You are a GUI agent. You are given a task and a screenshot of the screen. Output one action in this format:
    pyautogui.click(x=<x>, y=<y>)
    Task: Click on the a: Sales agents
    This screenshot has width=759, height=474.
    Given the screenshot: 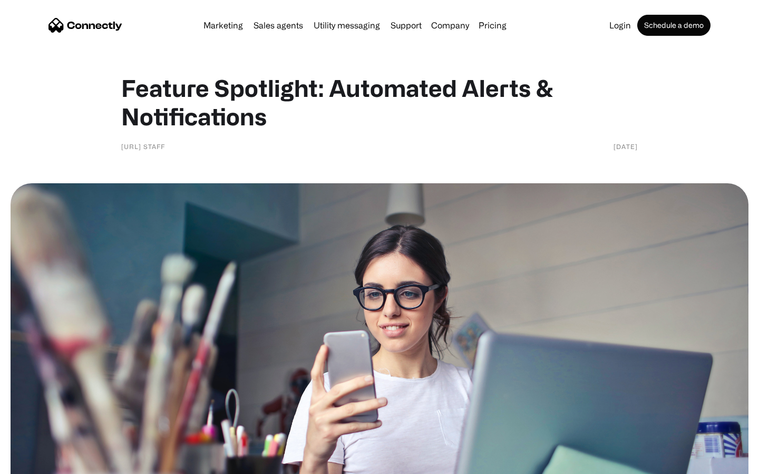 What is the action you would take?
    pyautogui.click(x=278, y=25)
    